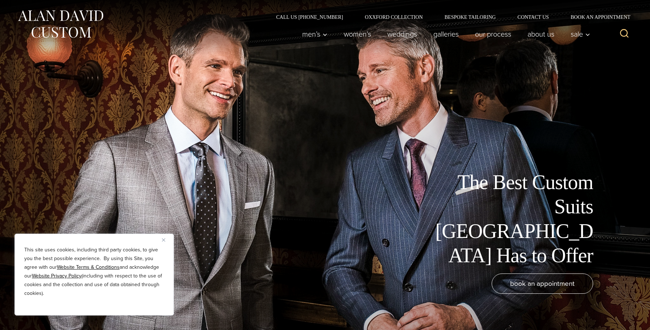  What do you see at coordinates (446, 34) in the screenshot?
I see `a: Galleries` at bounding box center [446, 34].